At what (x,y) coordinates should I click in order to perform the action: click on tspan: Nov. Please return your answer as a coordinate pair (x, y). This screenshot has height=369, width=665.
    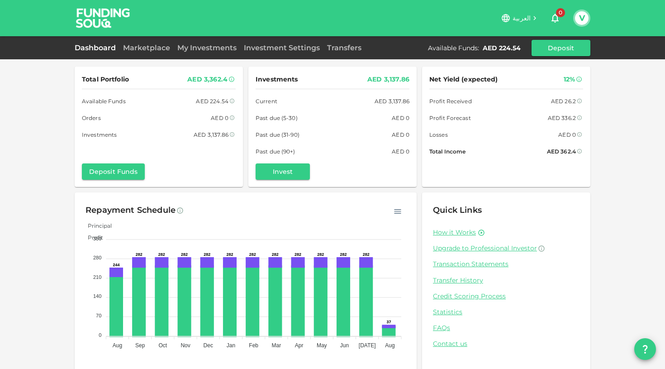
    Looking at the image, I should click on (185, 345).